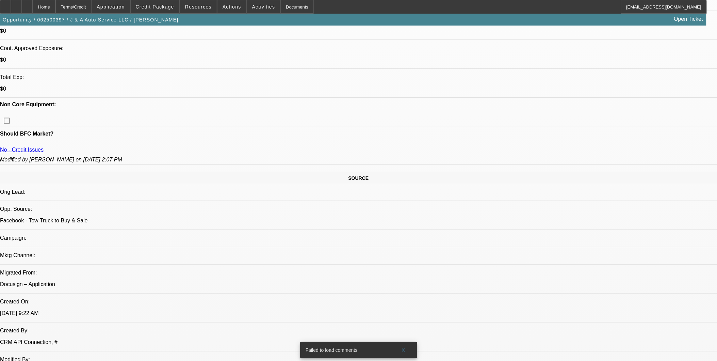 Image resolution: width=717 pixels, height=361 pixels. Describe the element at coordinates (111, 7) in the screenshot. I see `button: Application` at that location.